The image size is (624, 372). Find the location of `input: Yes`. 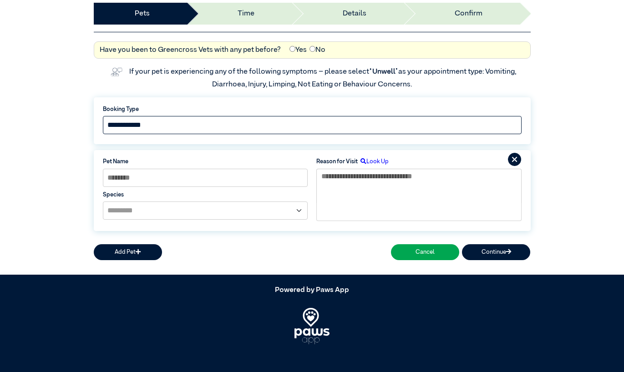

input: Yes is located at coordinates (292, 49).